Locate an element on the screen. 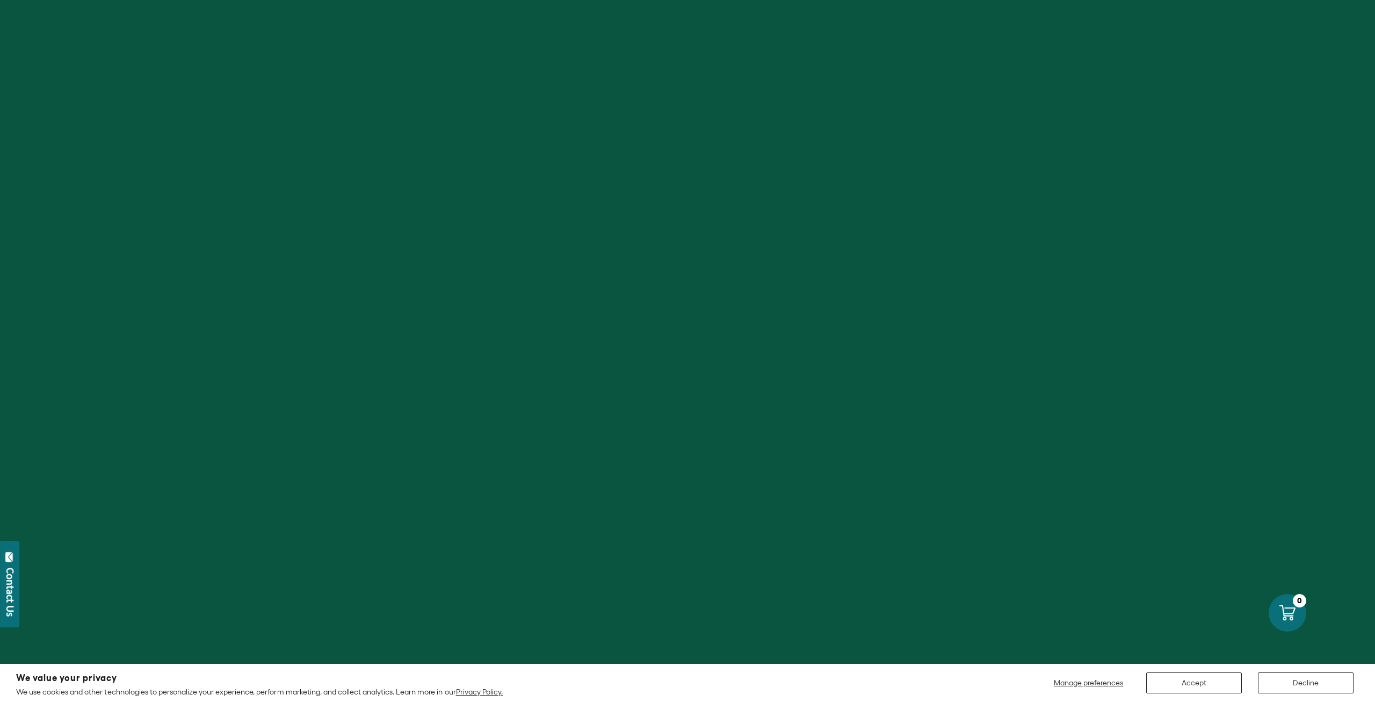 The height and width of the screenshot is (702, 1375). button: Manage preferences is located at coordinates (1089, 683).